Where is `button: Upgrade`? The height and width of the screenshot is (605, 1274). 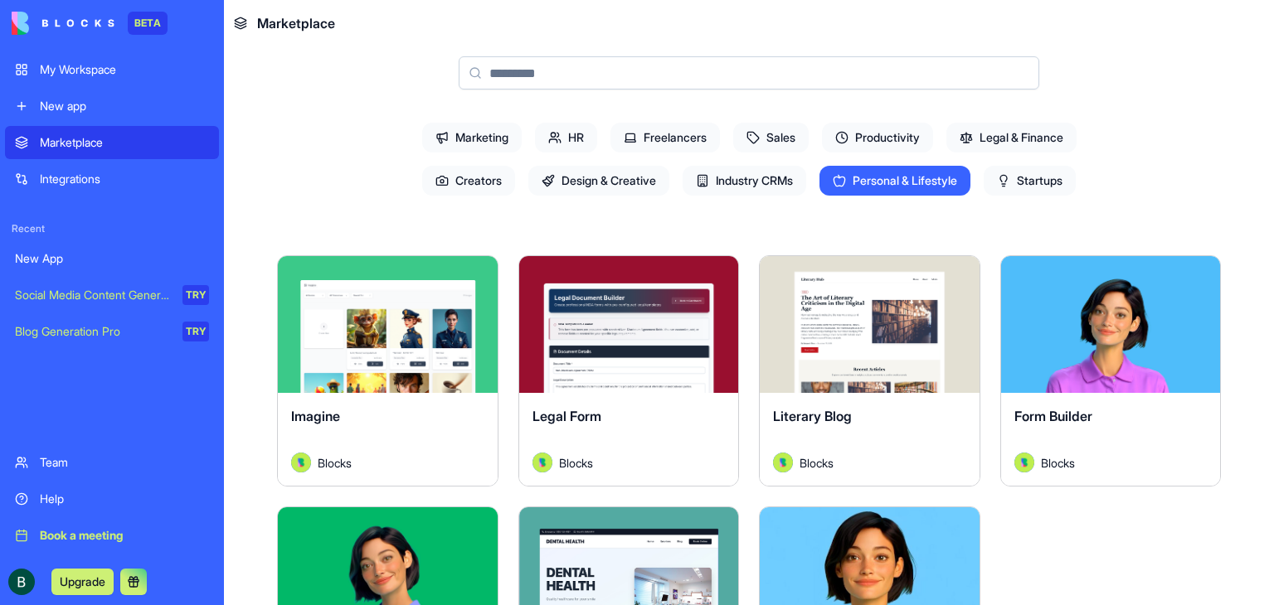 button: Upgrade is located at coordinates (82, 582).